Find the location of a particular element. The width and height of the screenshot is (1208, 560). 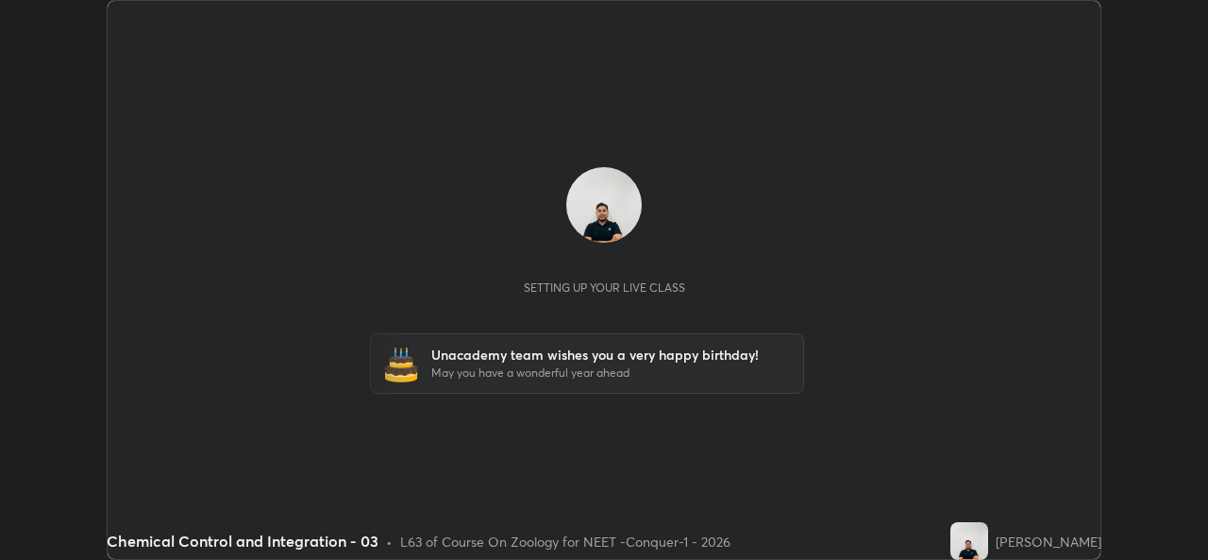

div: L63 of Course On Zoology for NEET -Conquer-1 - 2026 is located at coordinates (565, 541).